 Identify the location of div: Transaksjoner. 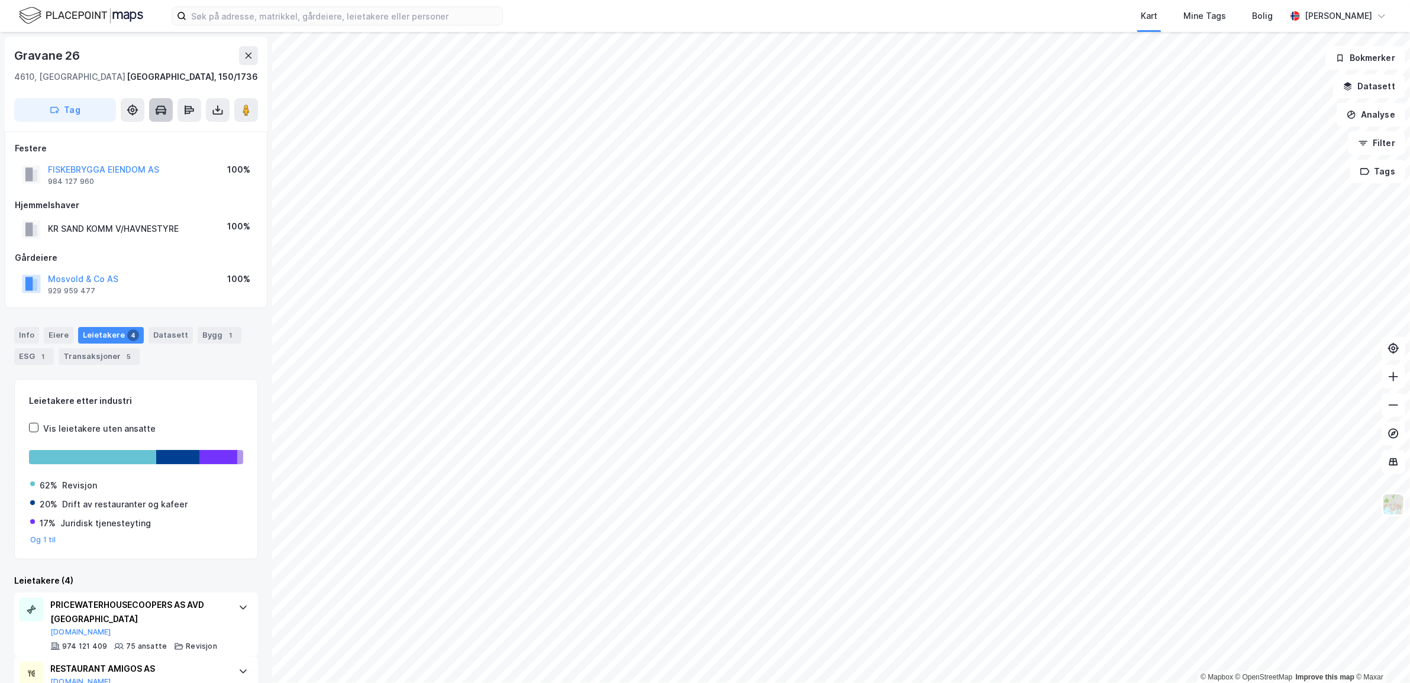
(99, 357).